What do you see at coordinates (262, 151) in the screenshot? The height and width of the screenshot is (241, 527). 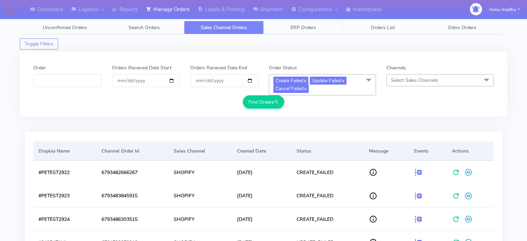 I see `th: Created Date` at bounding box center [262, 151].